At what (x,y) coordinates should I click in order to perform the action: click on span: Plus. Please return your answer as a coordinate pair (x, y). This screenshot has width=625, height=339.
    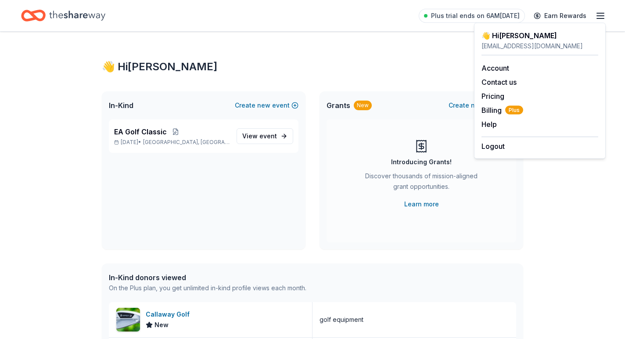
    Looking at the image, I should click on (514, 110).